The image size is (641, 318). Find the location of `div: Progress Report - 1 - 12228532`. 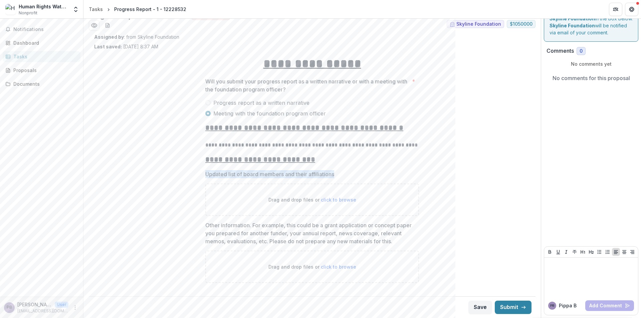

div: Progress Report - 1 - 12228532 is located at coordinates (150, 9).